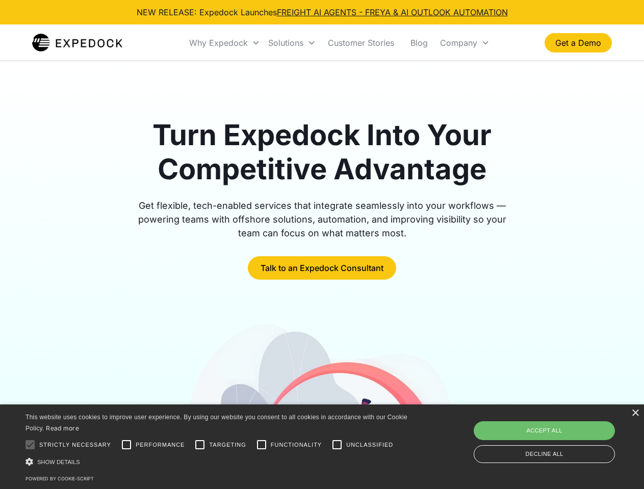  I want to click on a: home, so click(77, 43).